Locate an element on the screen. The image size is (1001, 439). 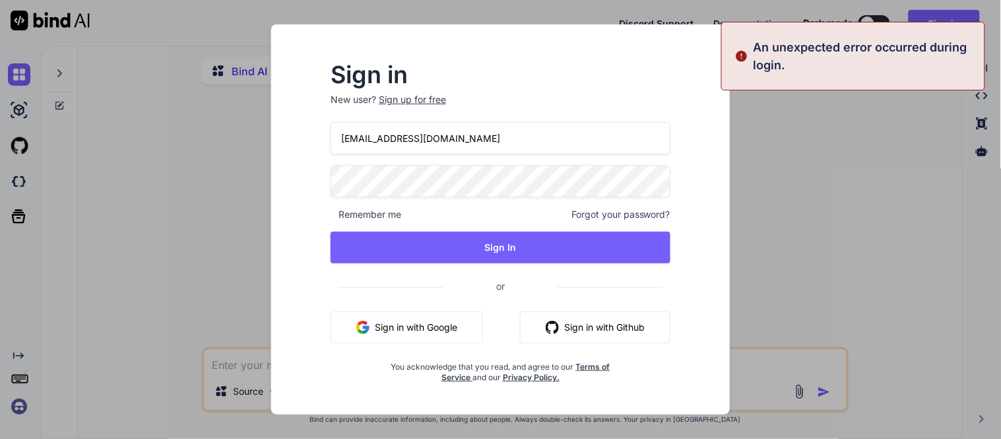
input: Login or Email is located at coordinates (500, 138).